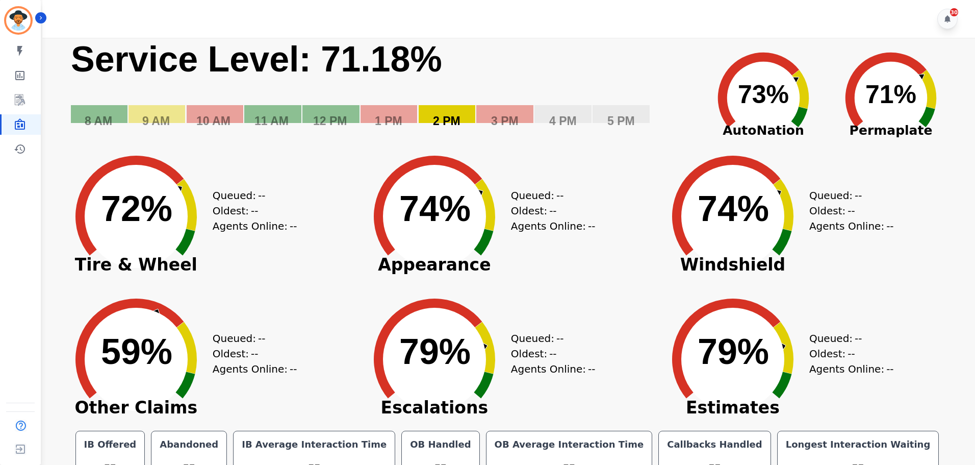 The height and width of the screenshot is (465, 975). What do you see at coordinates (621, 121) in the screenshot?
I see `text: 5 PM` at bounding box center [621, 121].